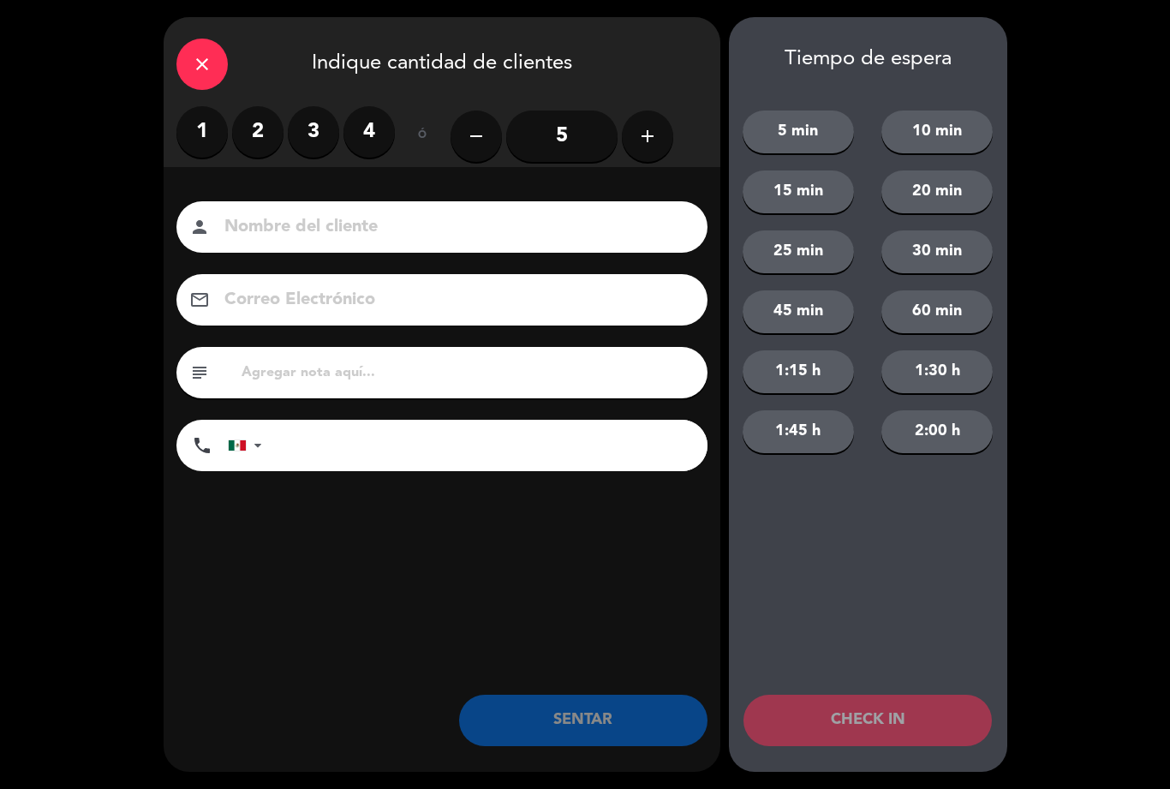  Describe the element at coordinates (937, 252) in the screenshot. I see `button: 30 min` at that location.